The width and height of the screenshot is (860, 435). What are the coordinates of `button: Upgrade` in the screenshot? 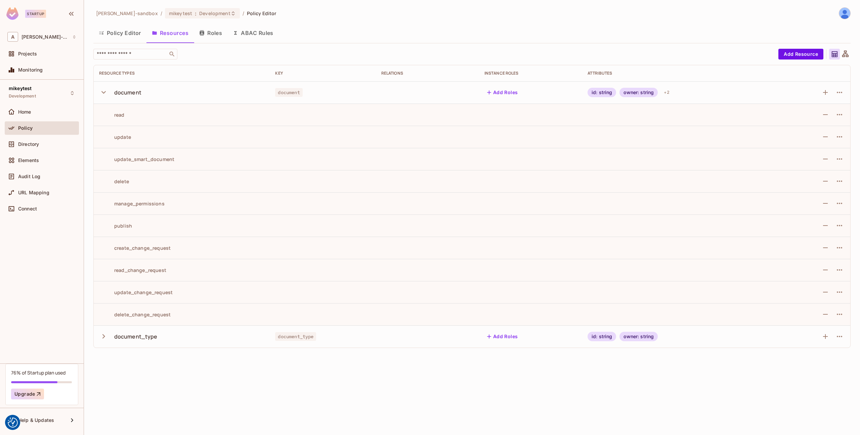 It's located at (28, 394).